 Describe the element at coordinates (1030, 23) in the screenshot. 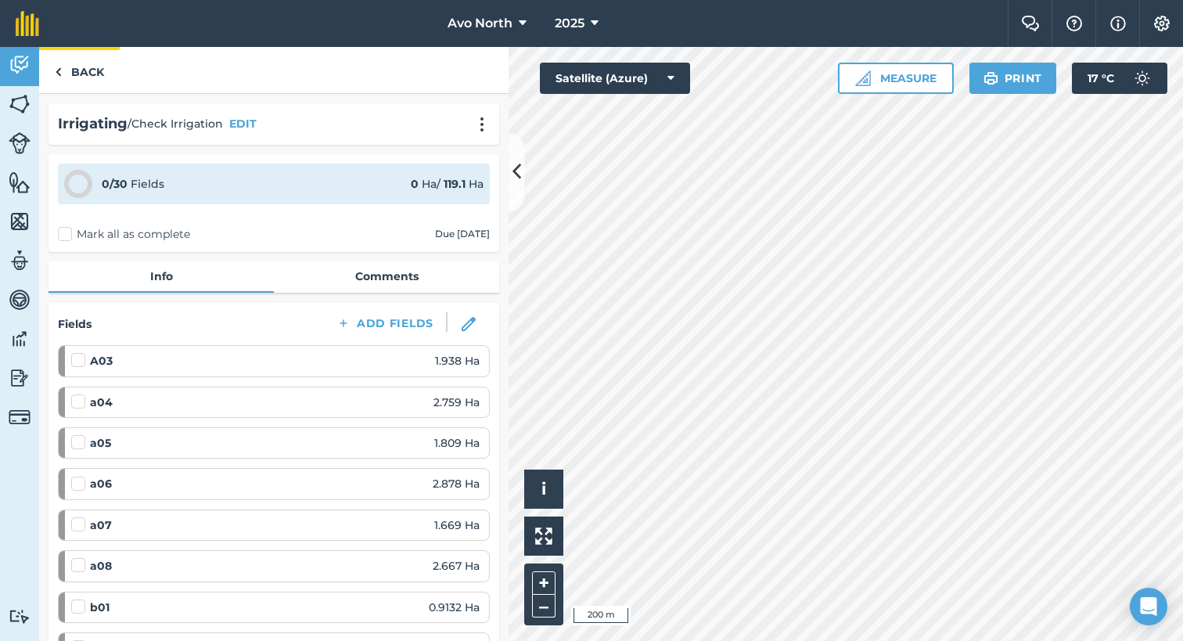

I see `img: Two speech bubbles overlapping with the left bubble in the forefront` at that location.